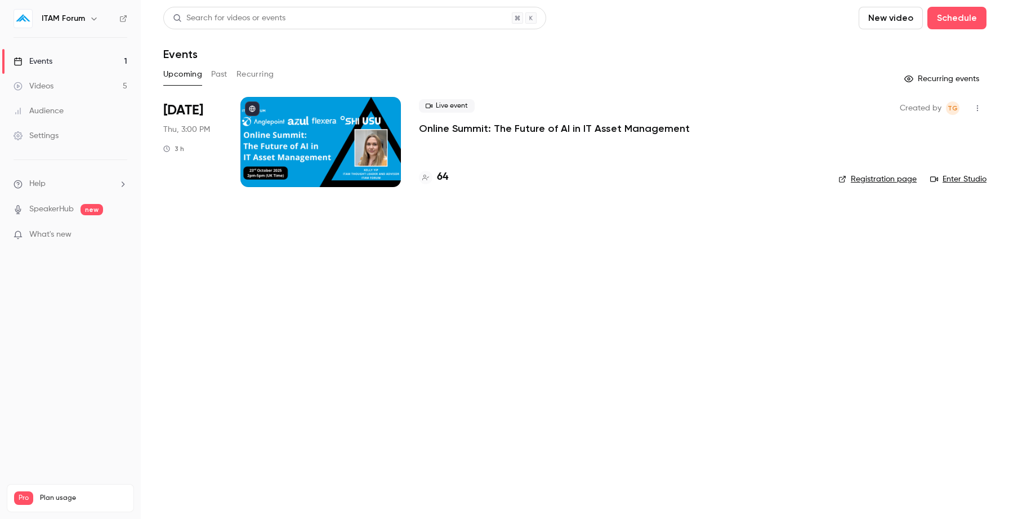  I want to click on button: Schedule, so click(957, 18).